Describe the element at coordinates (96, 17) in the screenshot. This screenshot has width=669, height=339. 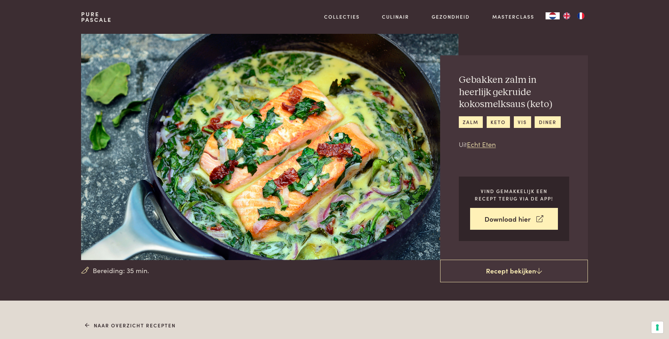
I see `a: PurePascale` at that location.